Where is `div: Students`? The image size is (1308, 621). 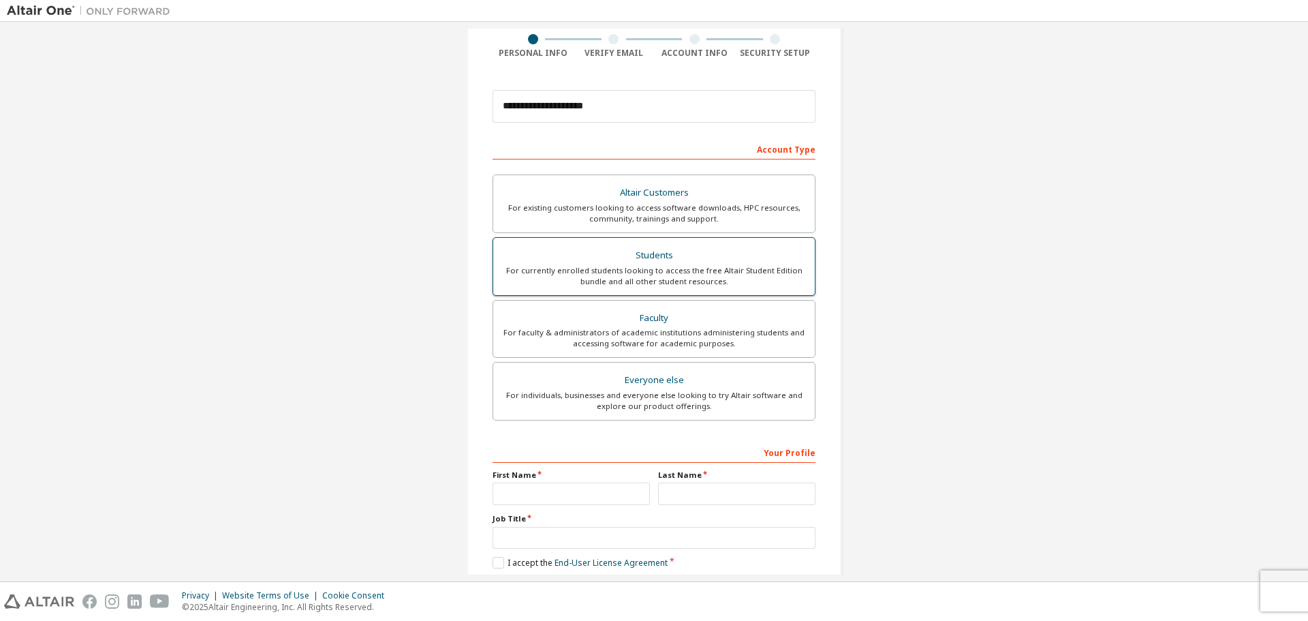
div: Students is located at coordinates (654, 255).